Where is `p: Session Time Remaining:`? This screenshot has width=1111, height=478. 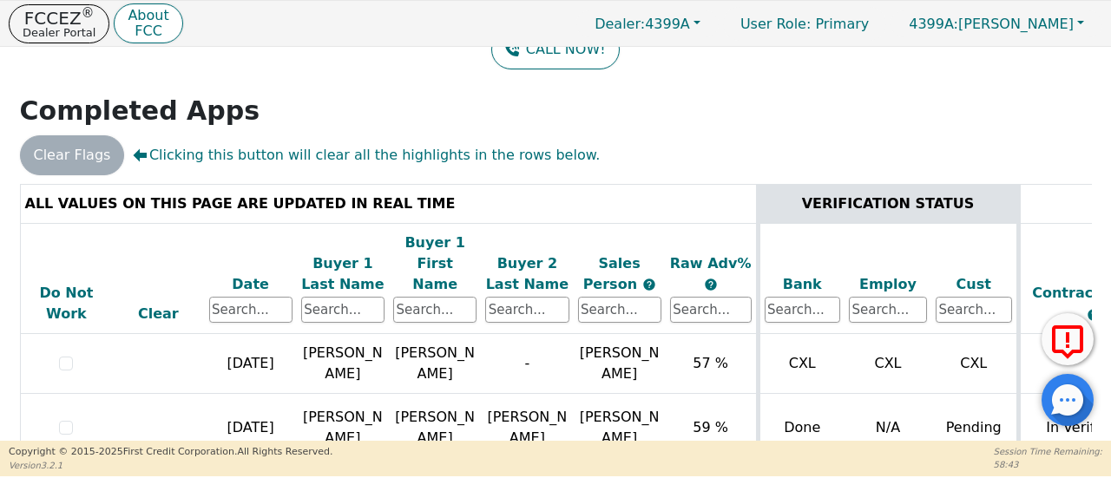 p: Session Time Remaining: is located at coordinates (1048, 451).